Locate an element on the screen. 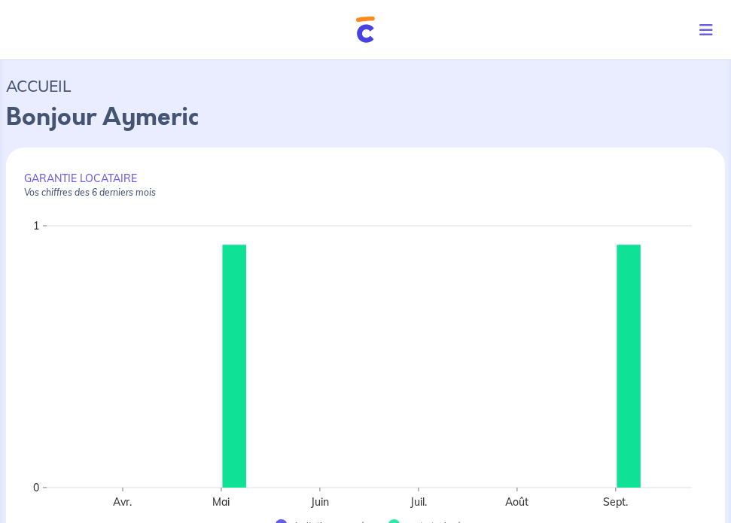 The height and width of the screenshot is (523, 731). em: Vos chiffres des 6 derniers mois is located at coordinates (90, 192).